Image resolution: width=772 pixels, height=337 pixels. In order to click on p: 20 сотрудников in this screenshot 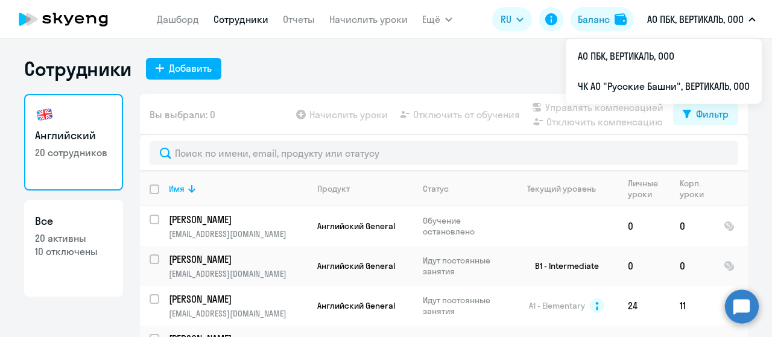, I will do `click(74, 152)`.